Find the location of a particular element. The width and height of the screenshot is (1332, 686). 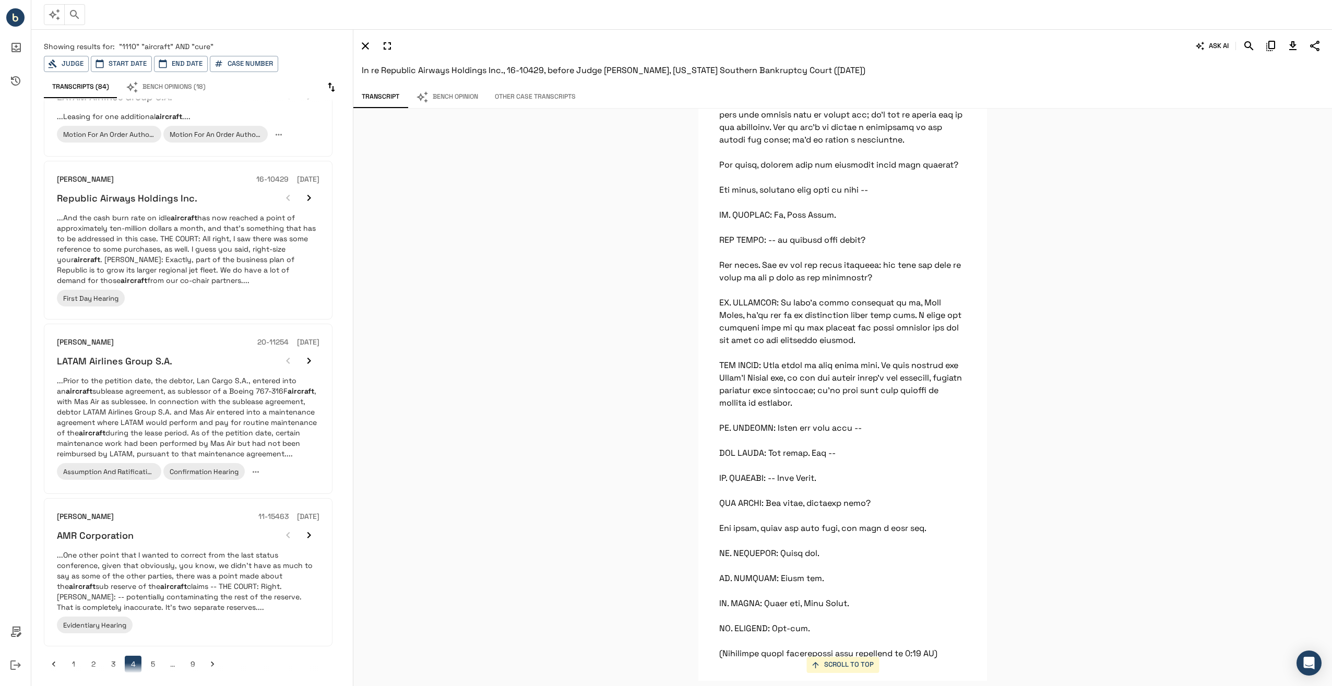

h6: 16-10429 is located at coordinates (272, 180).